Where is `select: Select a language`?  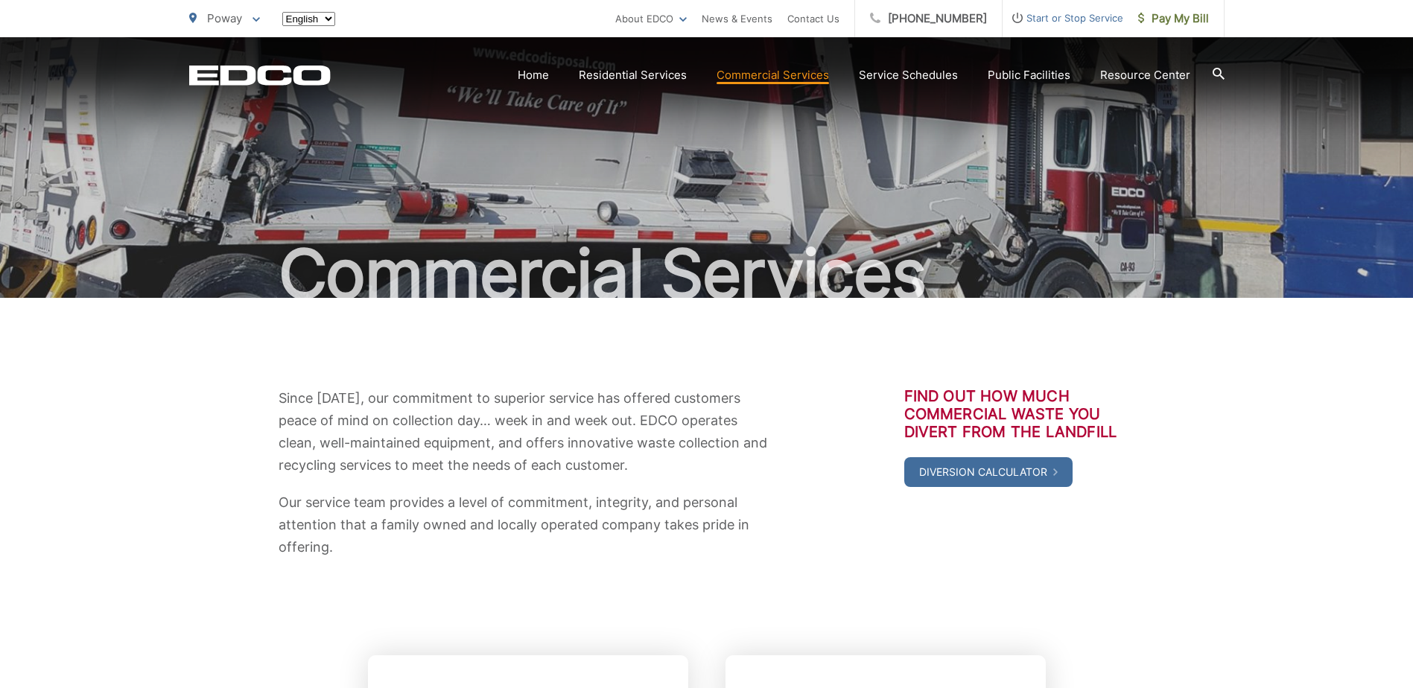 select: Select a language is located at coordinates (308, 19).